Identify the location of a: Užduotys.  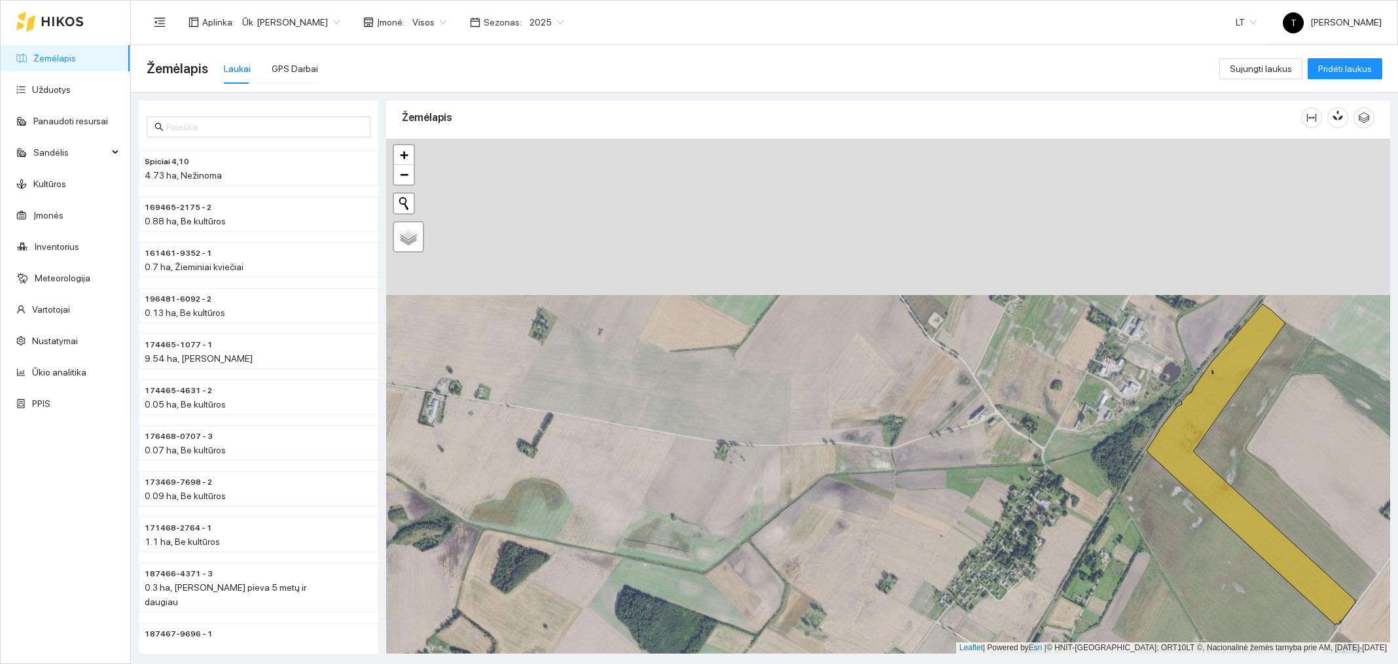
(51, 90).